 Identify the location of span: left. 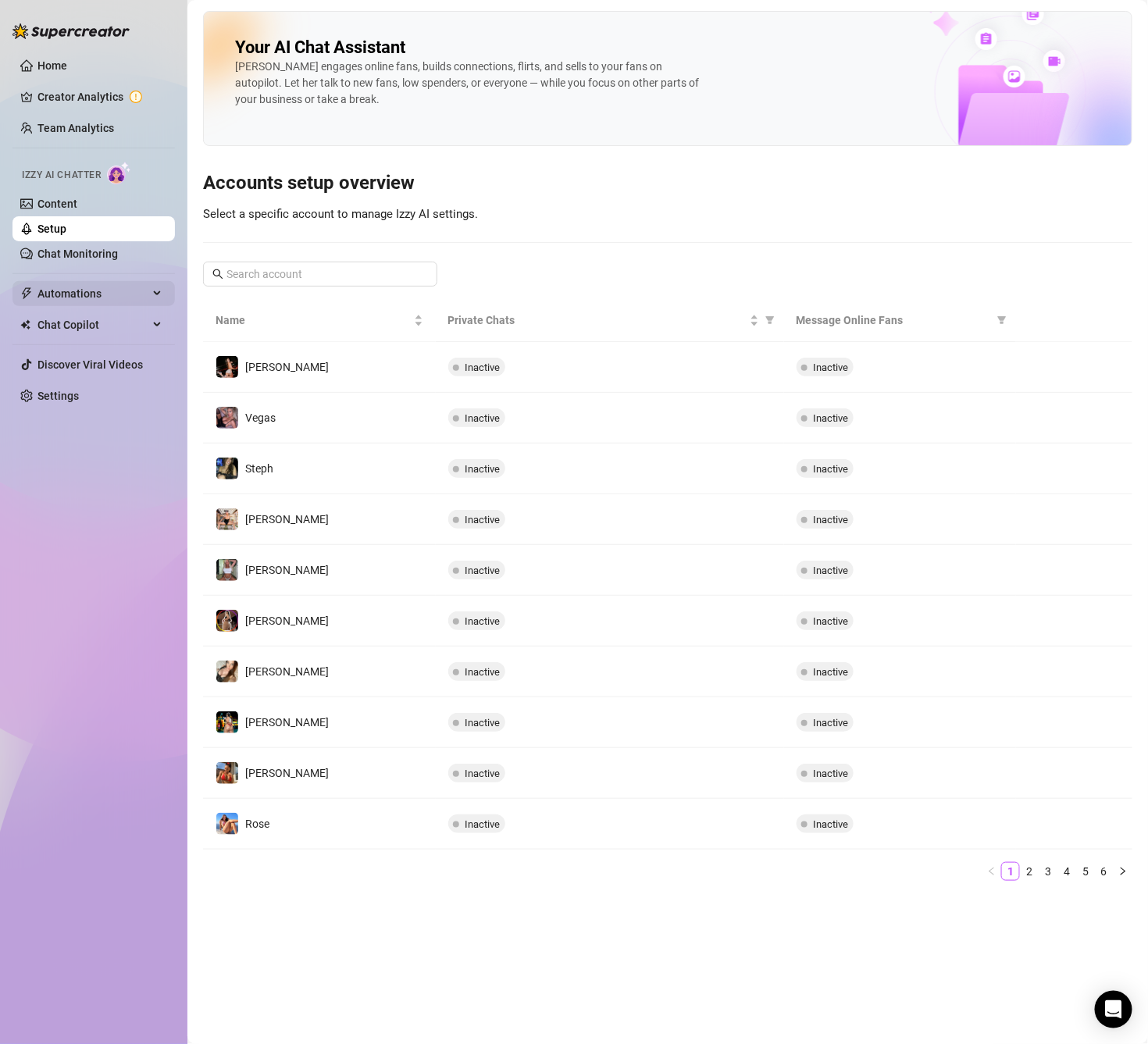
(992, 871).